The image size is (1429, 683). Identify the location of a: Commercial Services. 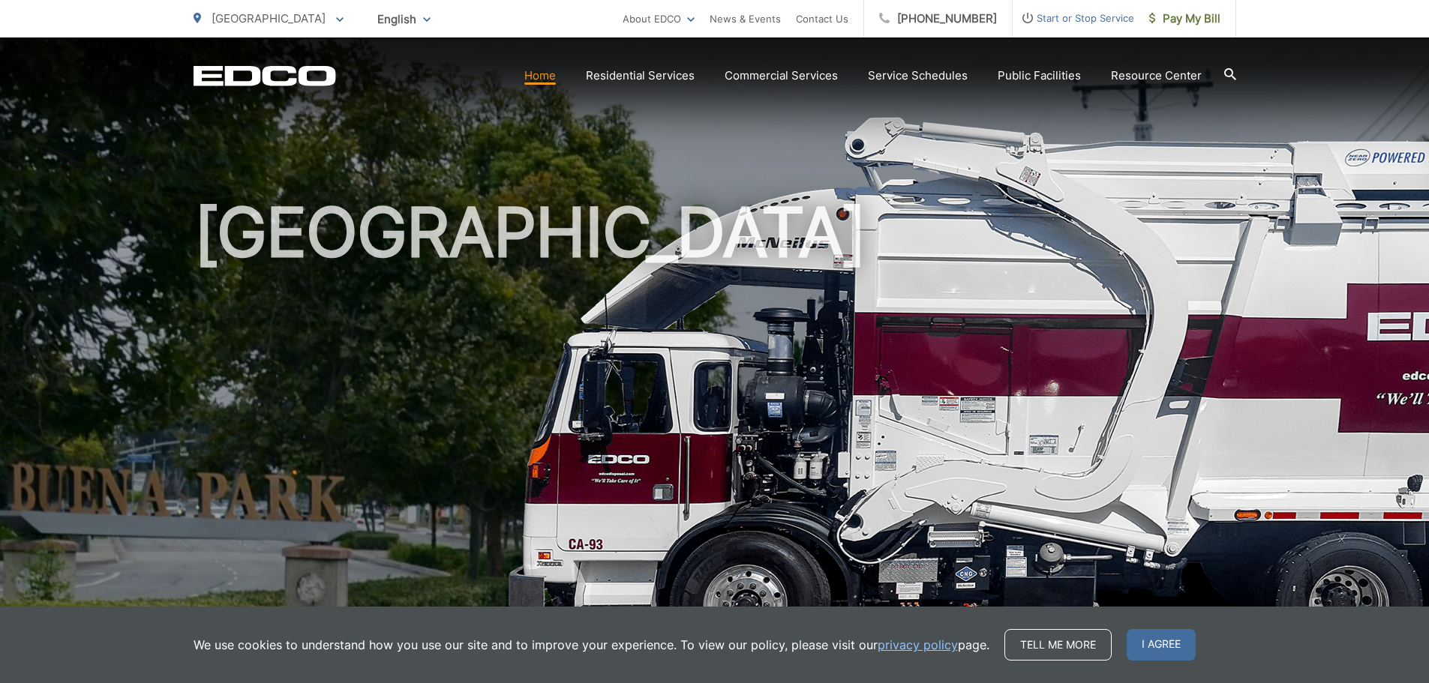
(781, 76).